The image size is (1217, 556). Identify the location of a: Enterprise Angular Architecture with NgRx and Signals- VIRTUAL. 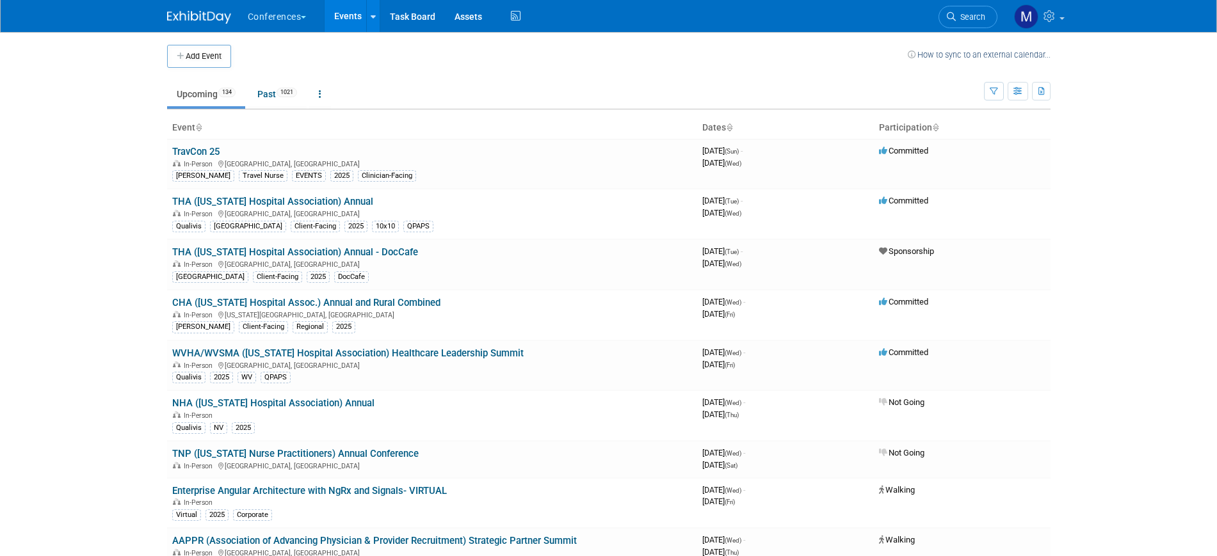
(309, 491).